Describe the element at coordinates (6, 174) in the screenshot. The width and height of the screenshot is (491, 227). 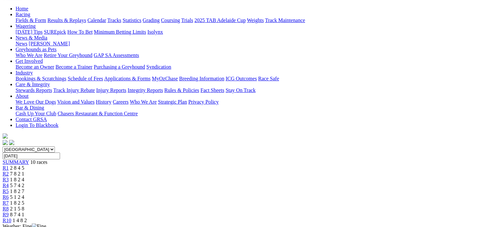
I see `span: R2` at that location.